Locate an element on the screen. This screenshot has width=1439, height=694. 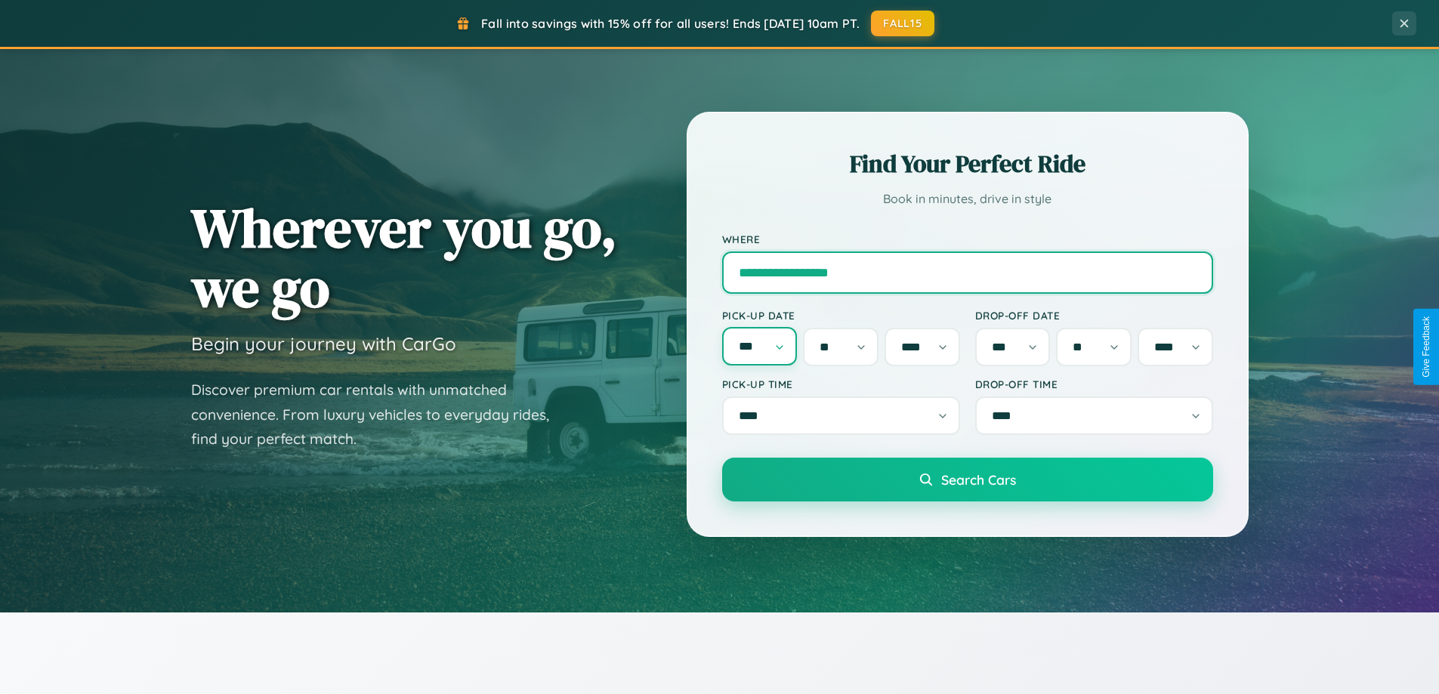
div: Give Feedback is located at coordinates (1426, 347).